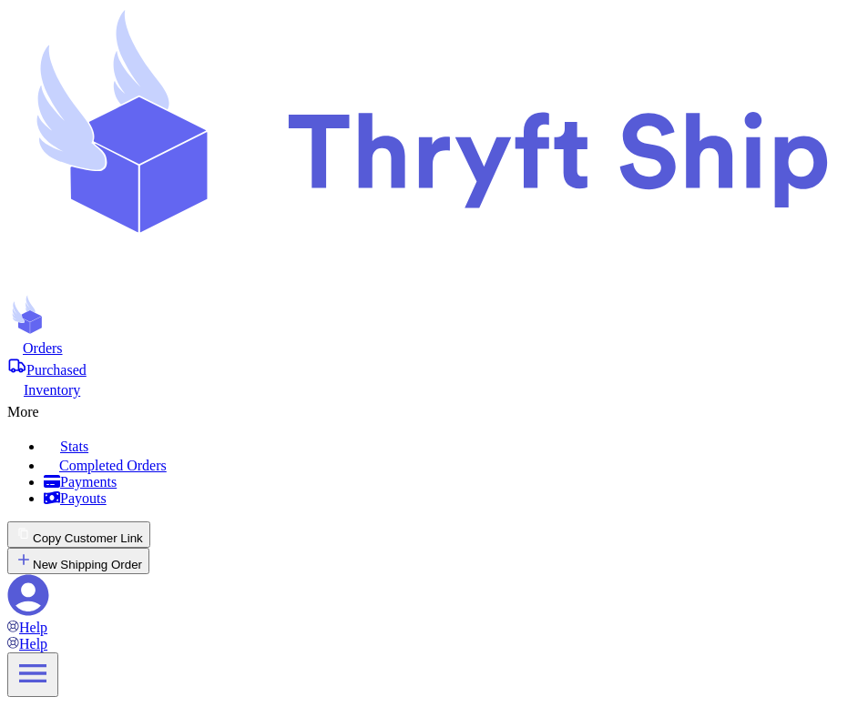 This screenshot has width=858, height=717. I want to click on span: Payouts, so click(83, 498).